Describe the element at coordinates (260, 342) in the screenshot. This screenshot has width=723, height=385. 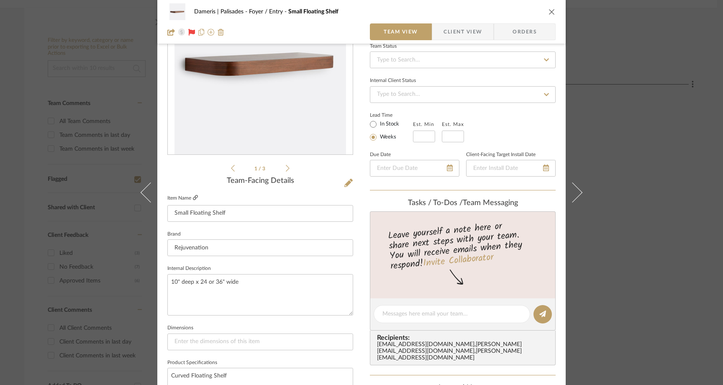
I see `input: Enter the dimensions of this item` at that location.